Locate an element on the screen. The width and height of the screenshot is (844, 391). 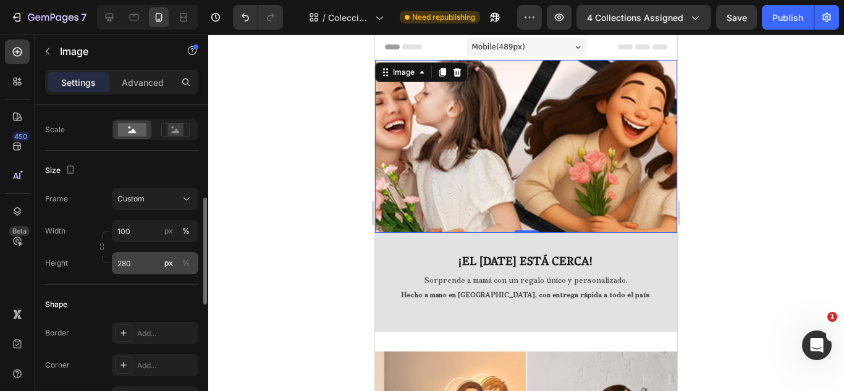
div: Border is located at coordinates (57, 333).